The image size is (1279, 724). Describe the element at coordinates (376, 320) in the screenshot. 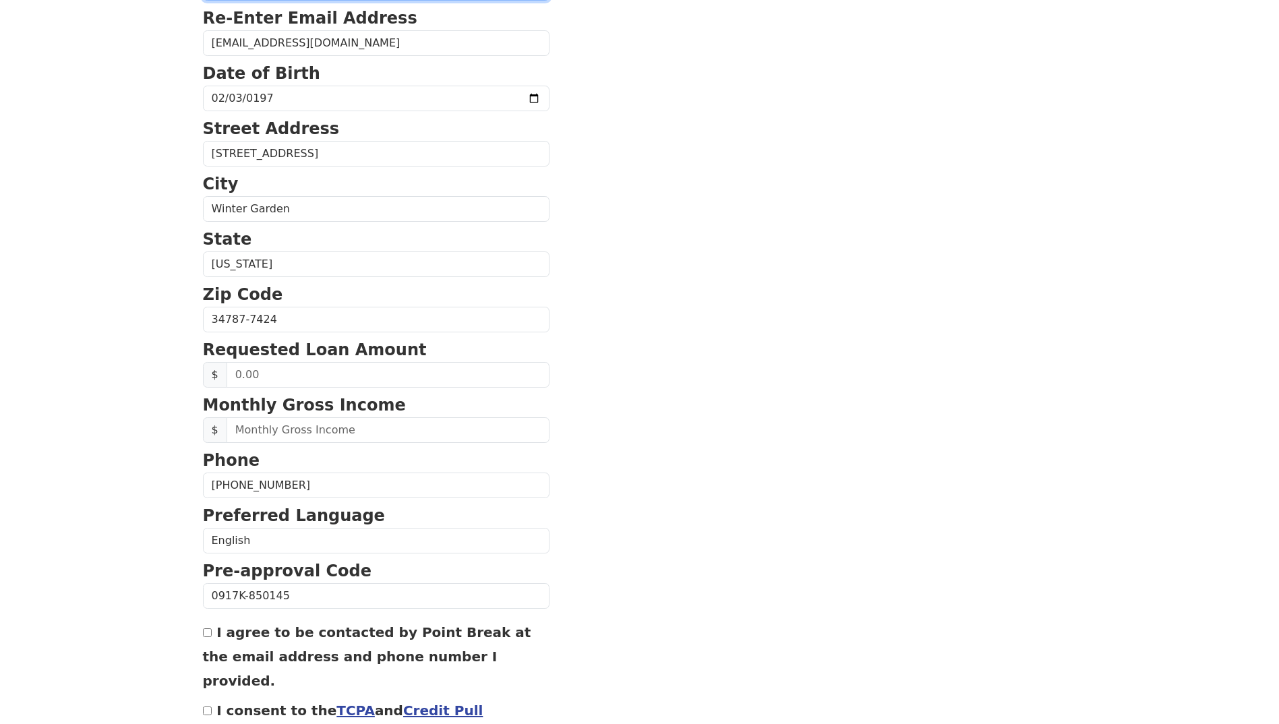

I see `input: Zip Code` at that location.